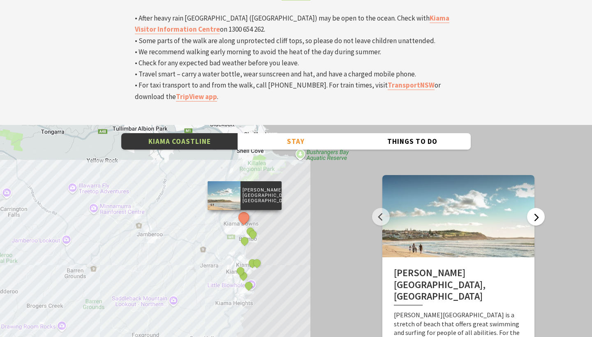  I want to click on button: See detail about Bombo Headland, so click(253, 234).